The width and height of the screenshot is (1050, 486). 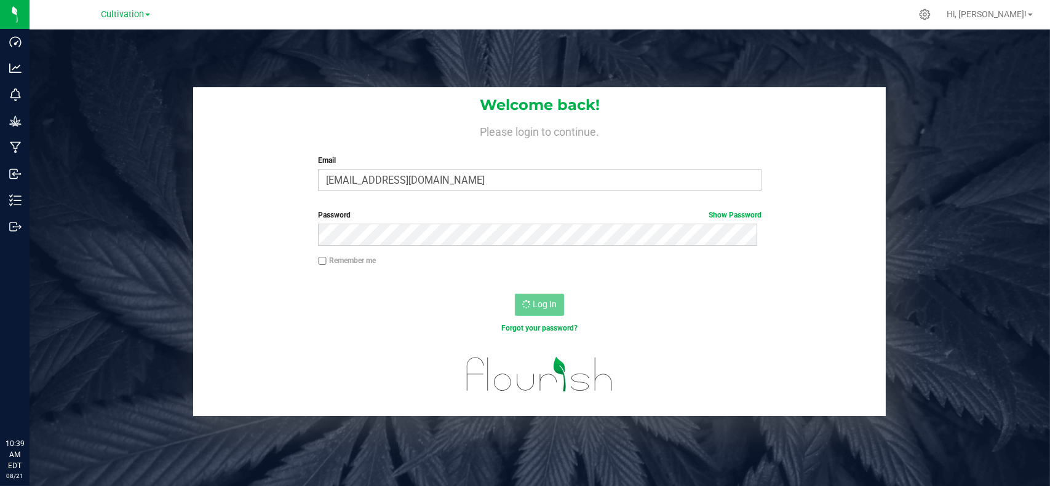 What do you see at coordinates (539, 374) in the screenshot?
I see `img: flourish_logo.svg` at bounding box center [539, 374].